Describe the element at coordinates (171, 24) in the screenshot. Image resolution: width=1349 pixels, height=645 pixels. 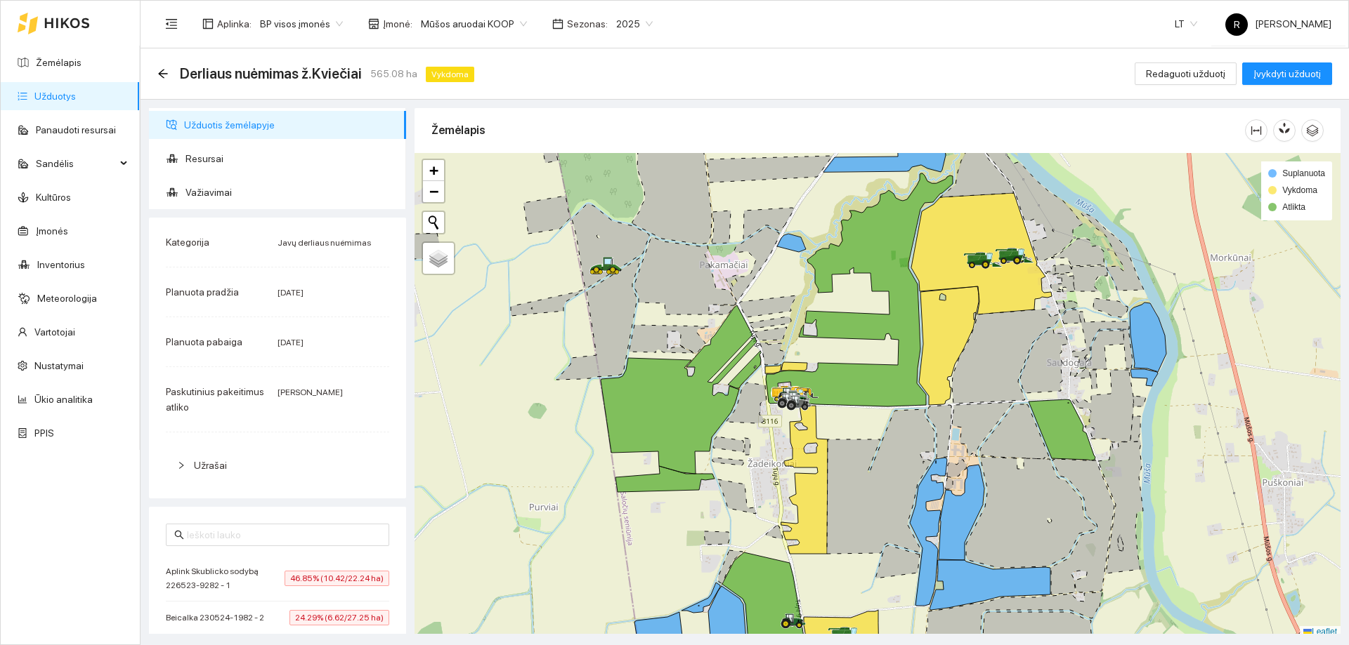
I see `span: menu-fold` at that location.